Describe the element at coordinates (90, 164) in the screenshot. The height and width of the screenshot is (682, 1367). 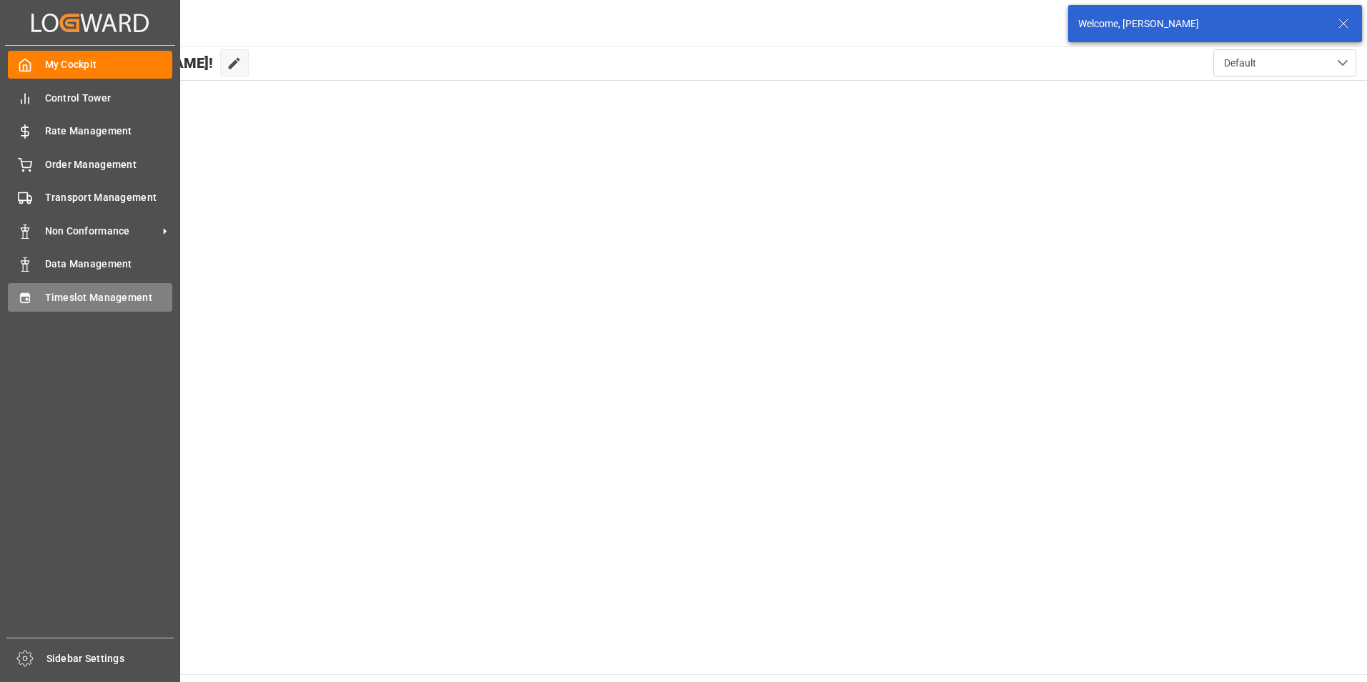
I see `a: Order Management` at that location.